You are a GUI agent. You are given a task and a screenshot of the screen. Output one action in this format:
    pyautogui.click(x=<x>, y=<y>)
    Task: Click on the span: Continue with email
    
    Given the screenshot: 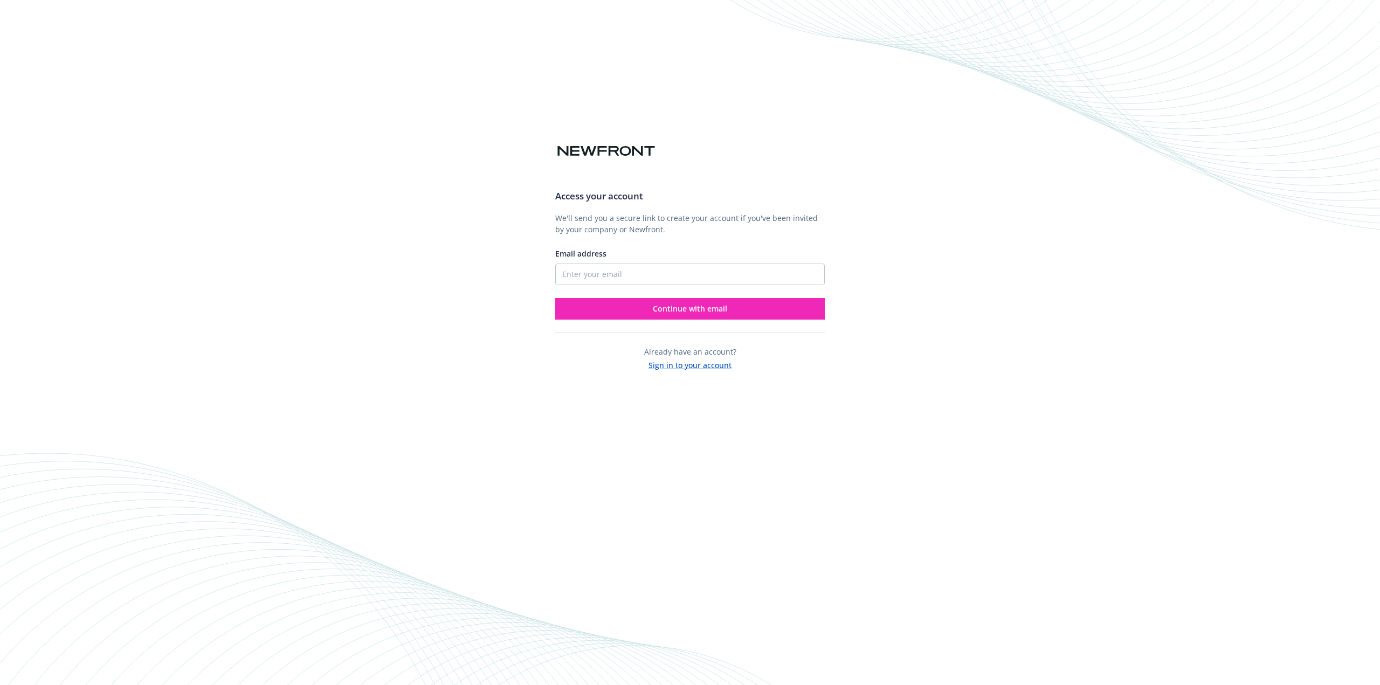 What is the action you would take?
    pyautogui.click(x=690, y=308)
    